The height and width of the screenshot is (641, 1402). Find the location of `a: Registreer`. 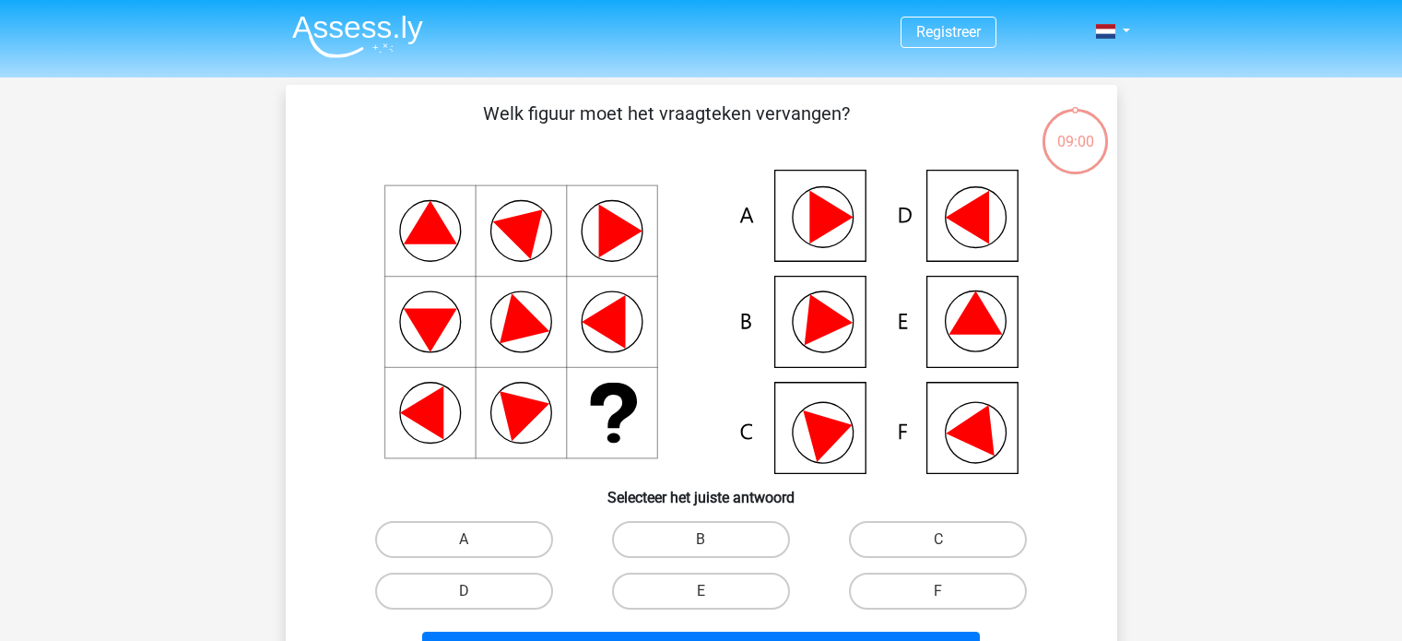

a: Registreer is located at coordinates (948, 31).